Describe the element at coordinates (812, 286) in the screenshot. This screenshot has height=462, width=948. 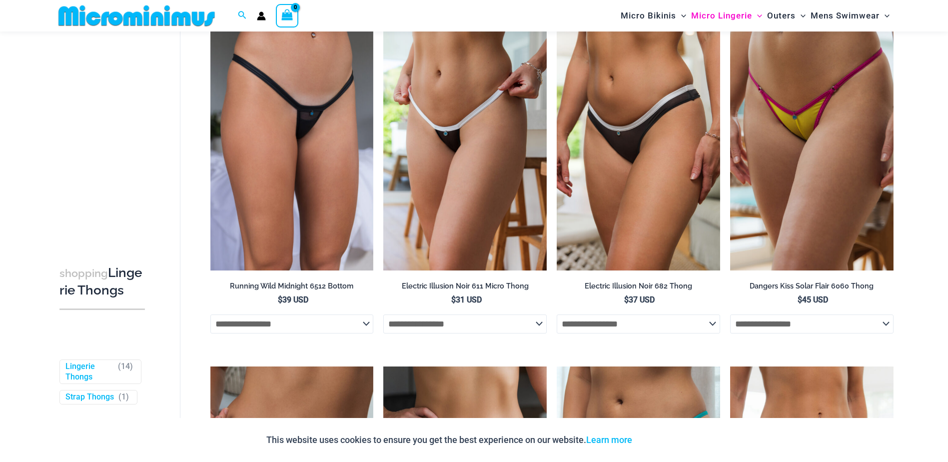
I see `h2: Dangers Kiss Solar Flair 6060 Thong` at that location.